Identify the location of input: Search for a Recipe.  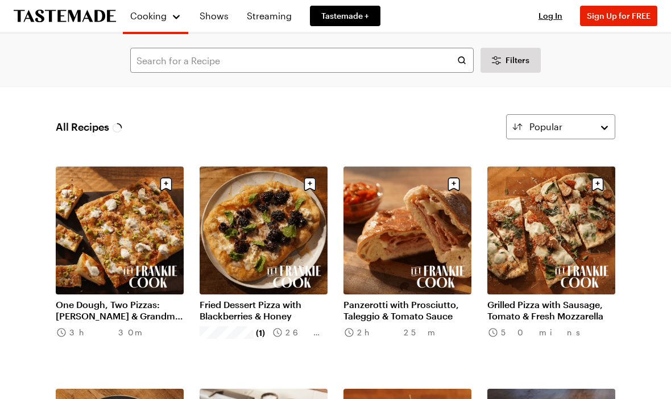
(302, 60).